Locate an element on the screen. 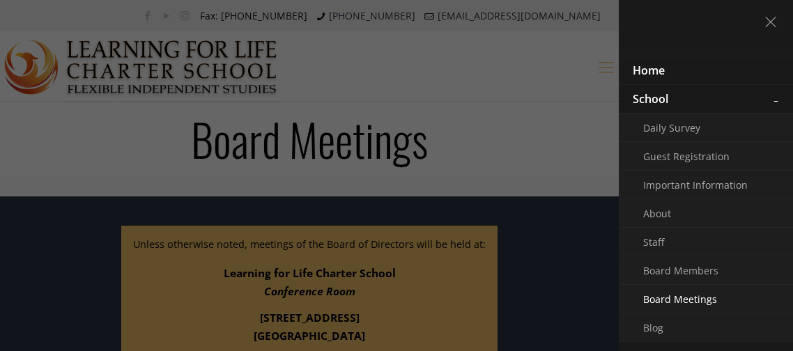  a: About is located at coordinates (688, 213).